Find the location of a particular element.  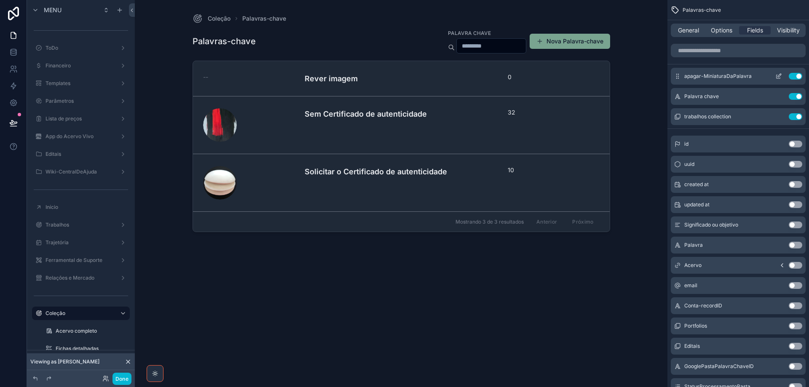

span: uuid is located at coordinates (689, 164).